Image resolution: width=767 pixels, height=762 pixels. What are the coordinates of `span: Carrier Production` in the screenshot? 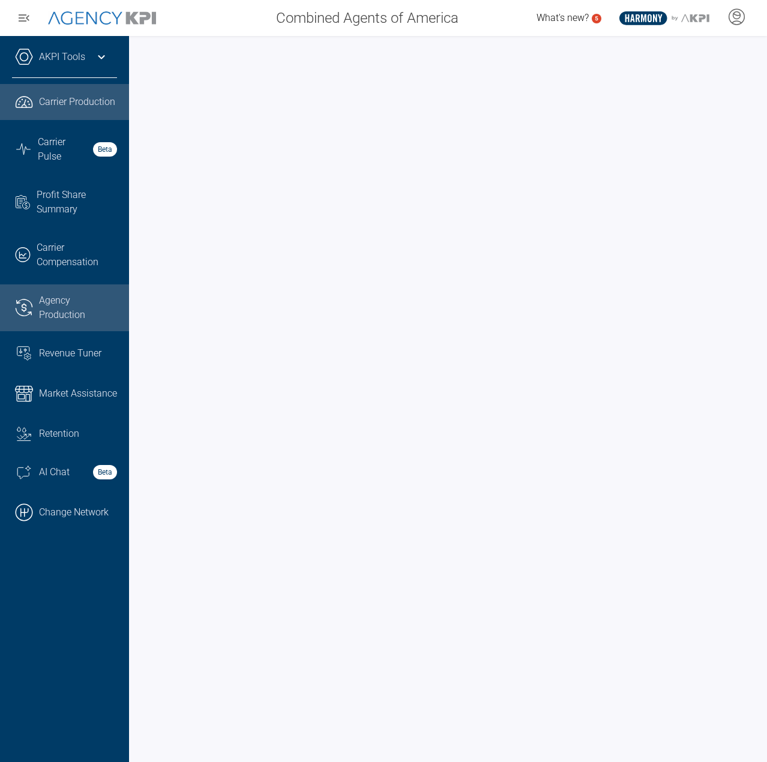 It's located at (77, 102).